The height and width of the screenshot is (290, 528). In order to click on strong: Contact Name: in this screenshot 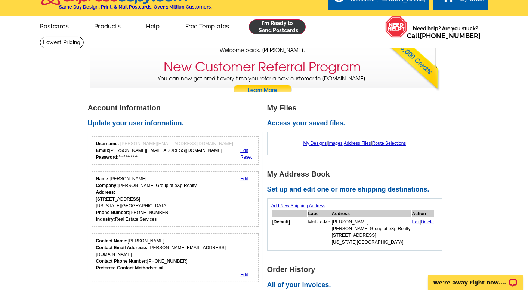, I will do `click(112, 241)`.